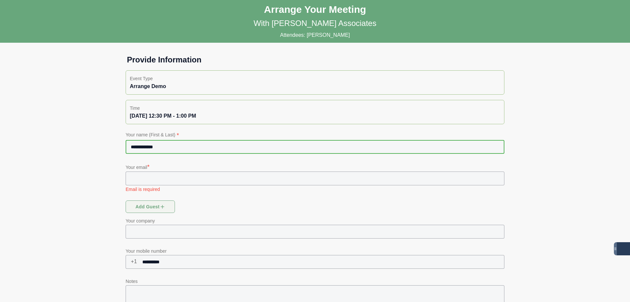 This screenshot has width=630, height=302. Describe the element at coordinates (315, 10) in the screenshot. I see `h1: Arrange Your Meeting` at that location.